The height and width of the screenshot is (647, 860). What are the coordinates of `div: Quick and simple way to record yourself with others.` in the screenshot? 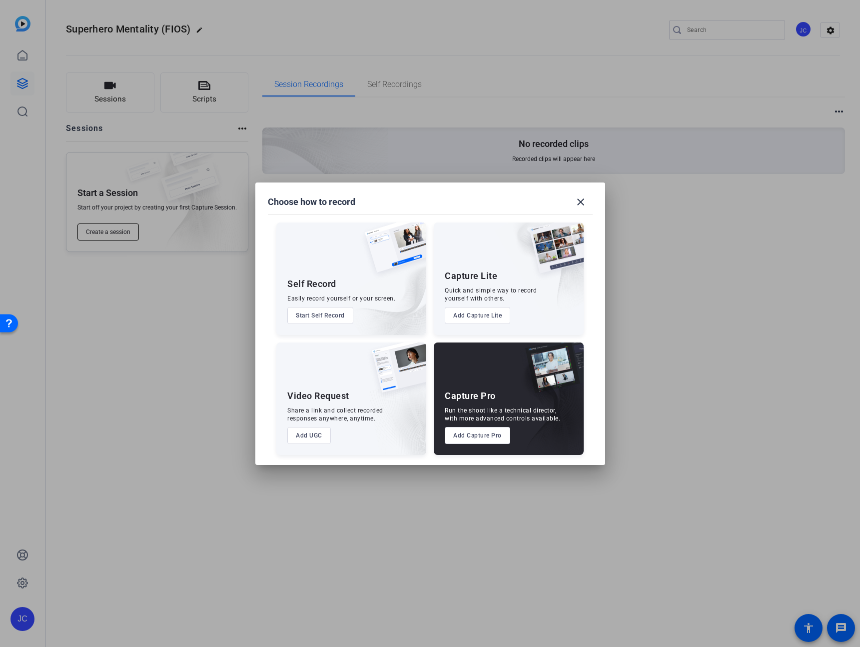 It's located at (491, 294).